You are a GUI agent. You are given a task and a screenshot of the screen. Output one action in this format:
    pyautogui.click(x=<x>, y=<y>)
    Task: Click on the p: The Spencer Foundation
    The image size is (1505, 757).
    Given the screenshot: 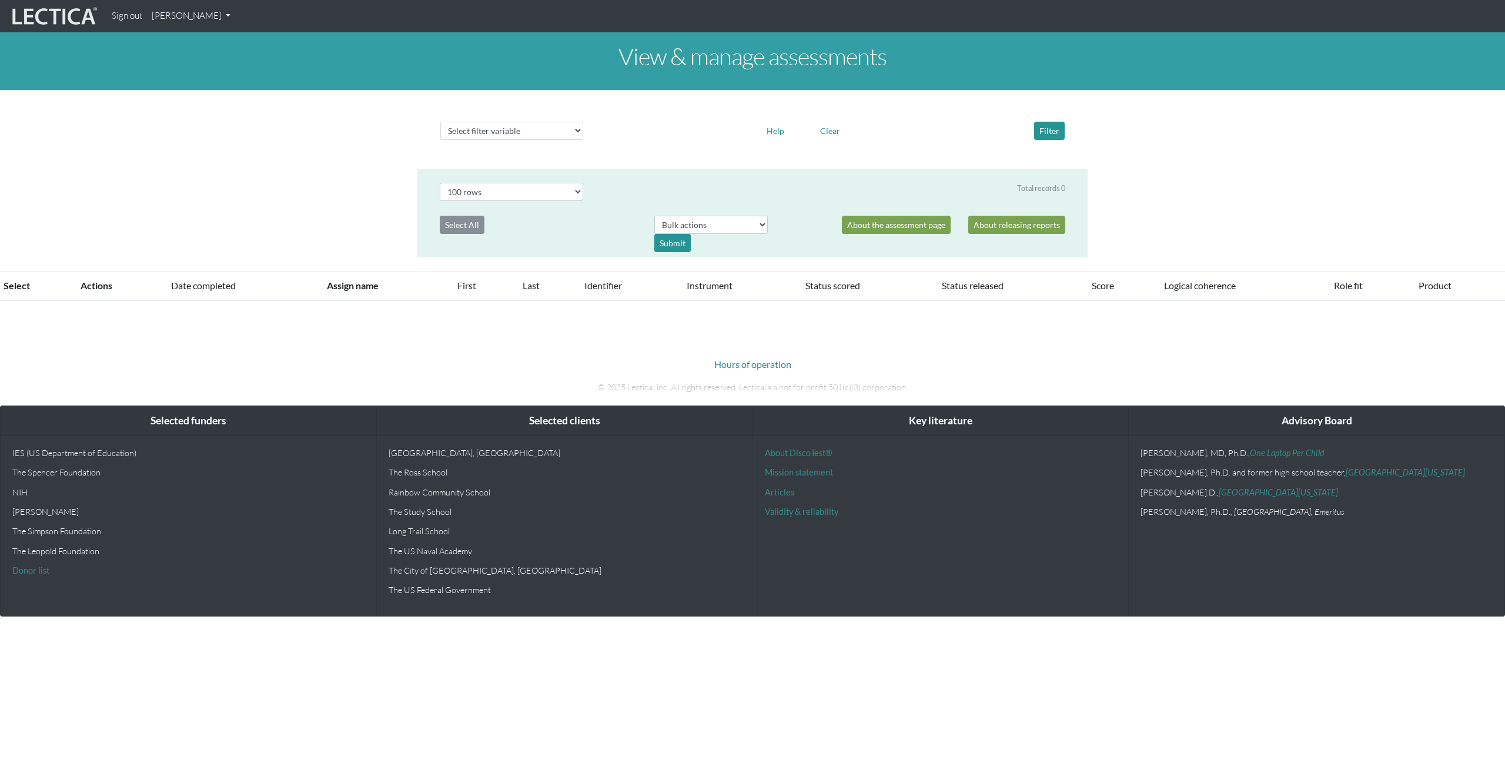 What is the action you would take?
    pyautogui.click(x=188, y=472)
    